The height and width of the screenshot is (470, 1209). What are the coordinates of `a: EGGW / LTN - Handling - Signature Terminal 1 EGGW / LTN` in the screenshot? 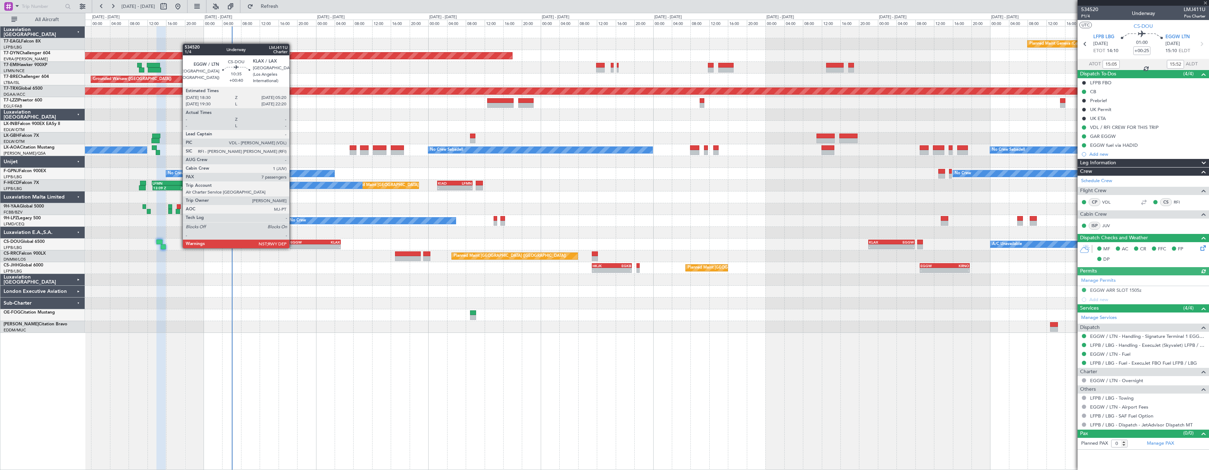 It's located at (1148, 336).